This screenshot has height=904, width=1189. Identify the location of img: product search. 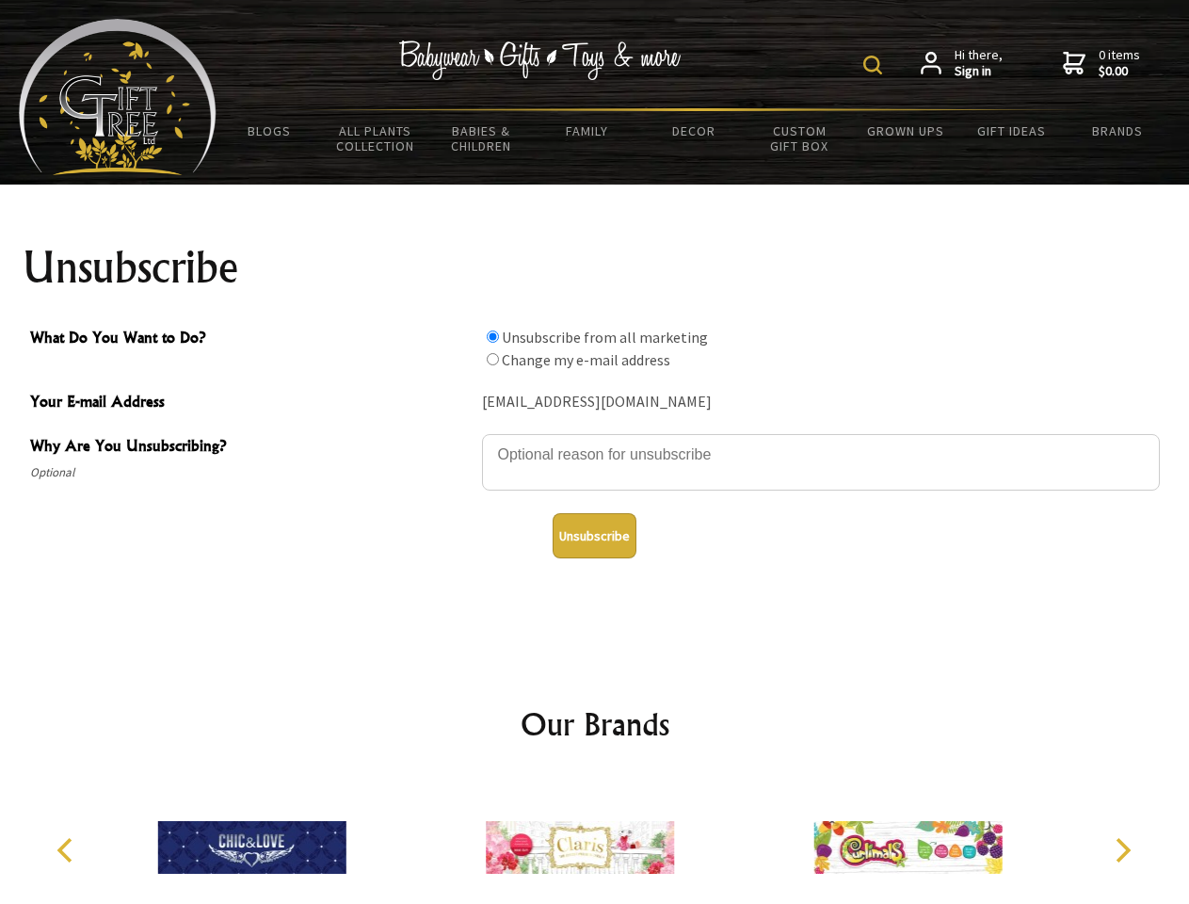
(873, 65).